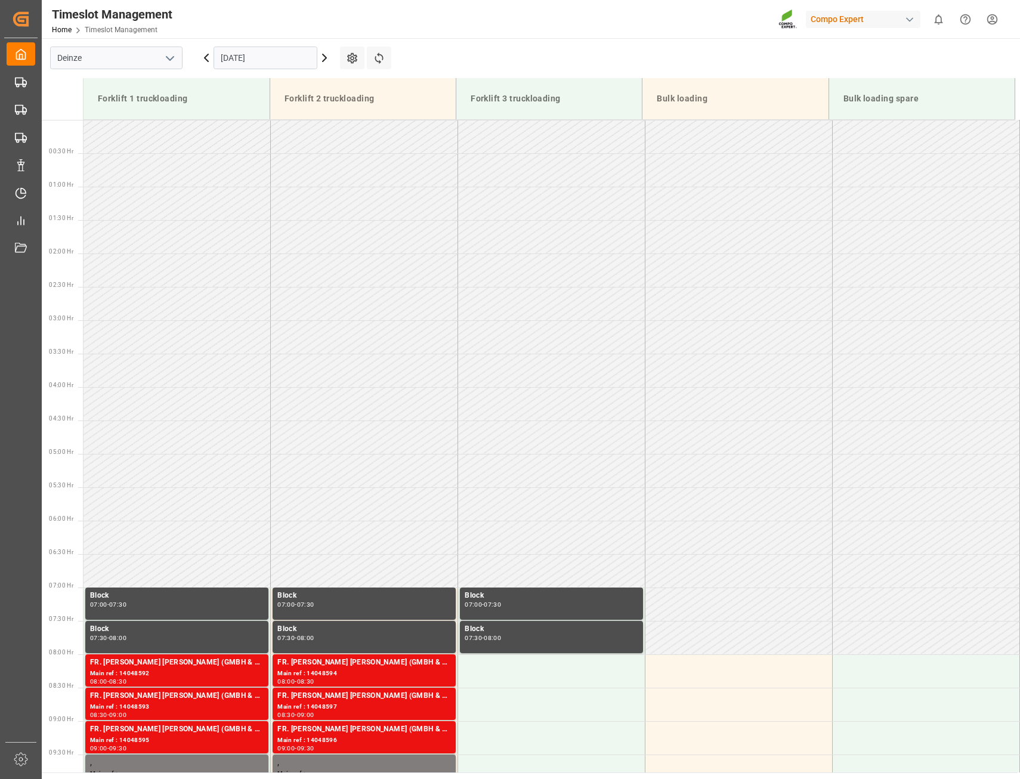 This screenshot has width=1020, height=779. I want to click on span: 08:00 Hr, so click(61, 652).